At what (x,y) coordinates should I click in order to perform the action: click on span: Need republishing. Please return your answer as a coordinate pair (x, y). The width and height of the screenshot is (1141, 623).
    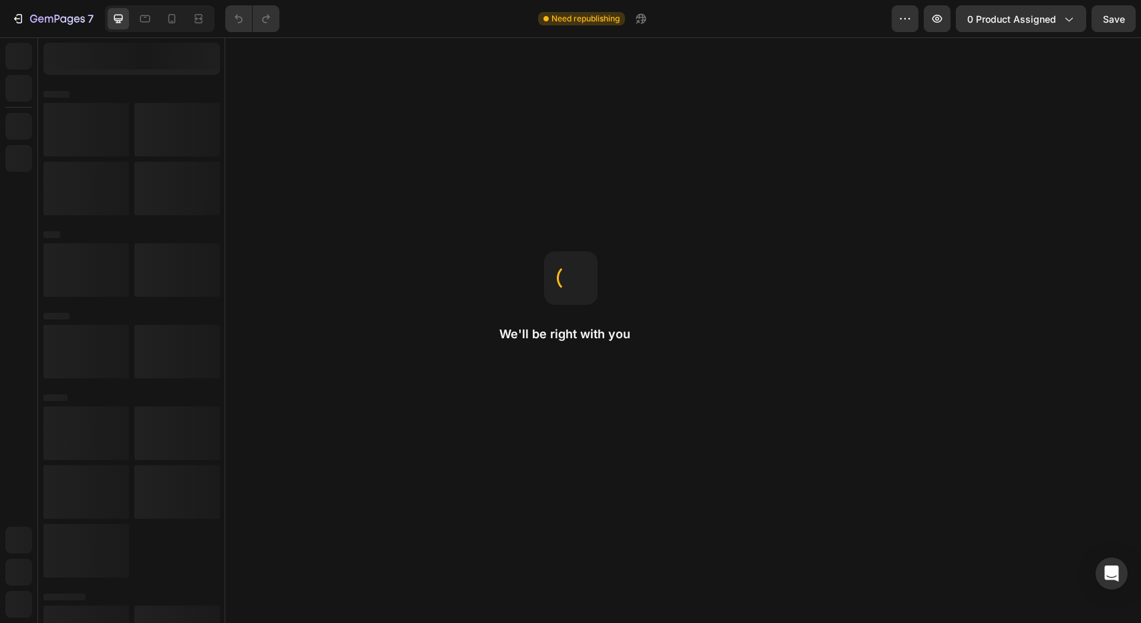
    Looking at the image, I should click on (586, 19).